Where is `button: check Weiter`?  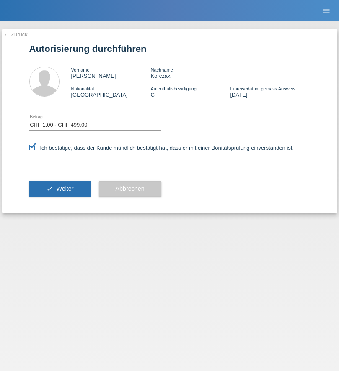
button: check Weiter is located at coordinates (60, 189).